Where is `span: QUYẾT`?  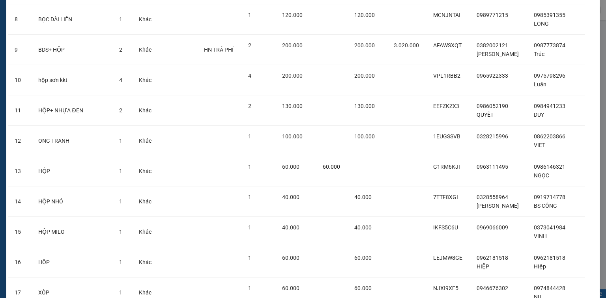 span: QUYẾT is located at coordinates (485, 115).